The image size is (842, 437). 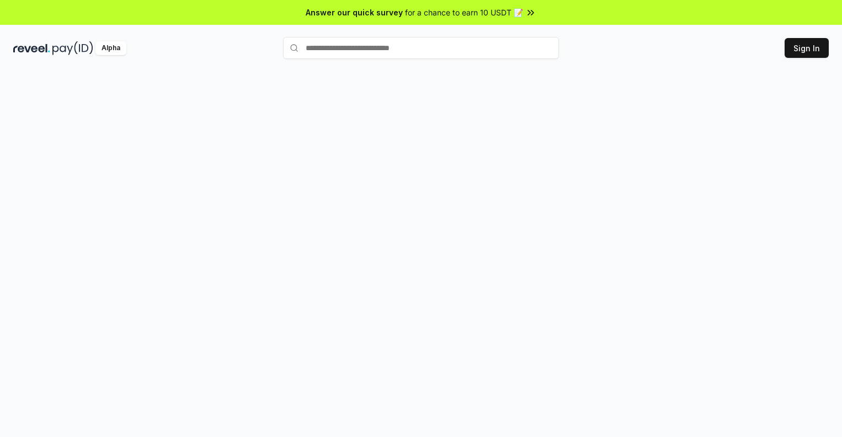 What do you see at coordinates (806, 48) in the screenshot?
I see `button: Sign In` at bounding box center [806, 48].